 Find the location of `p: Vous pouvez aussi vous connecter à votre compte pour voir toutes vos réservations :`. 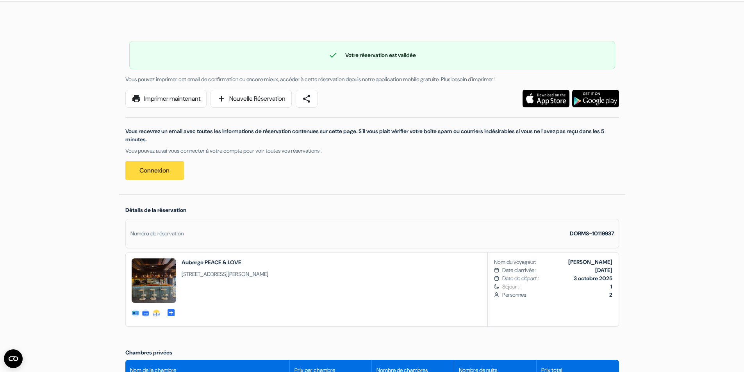

p: Vous pouvez aussi vous connecter à votre compte pour voir toutes vos réservations : is located at coordinates (372, 151).